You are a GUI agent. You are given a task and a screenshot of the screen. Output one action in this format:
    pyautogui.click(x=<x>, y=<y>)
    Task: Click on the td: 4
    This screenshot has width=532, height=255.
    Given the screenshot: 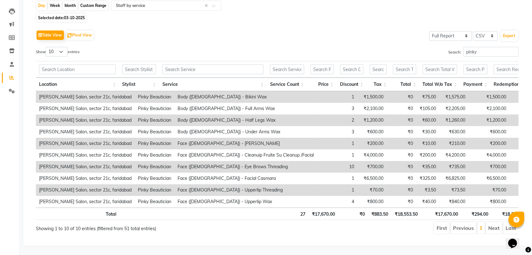 What is the action you would take?
    pyautogui.click(x=337, y=202)
    